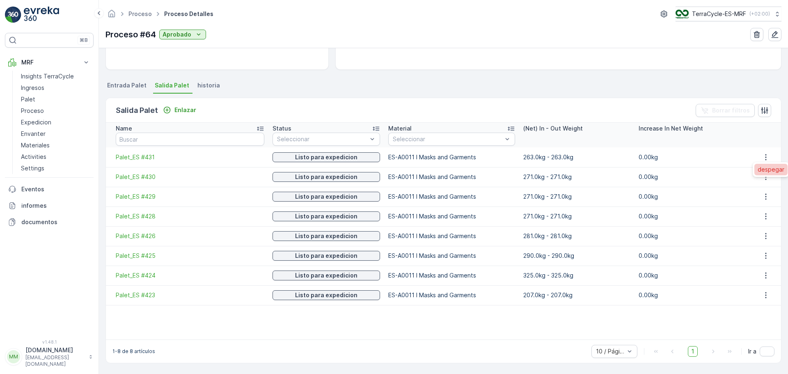 This screenshot has height=374, width=788. Describe the element at coordinates (32, 168) in the screenshot. I see `p: Settings` at that location.